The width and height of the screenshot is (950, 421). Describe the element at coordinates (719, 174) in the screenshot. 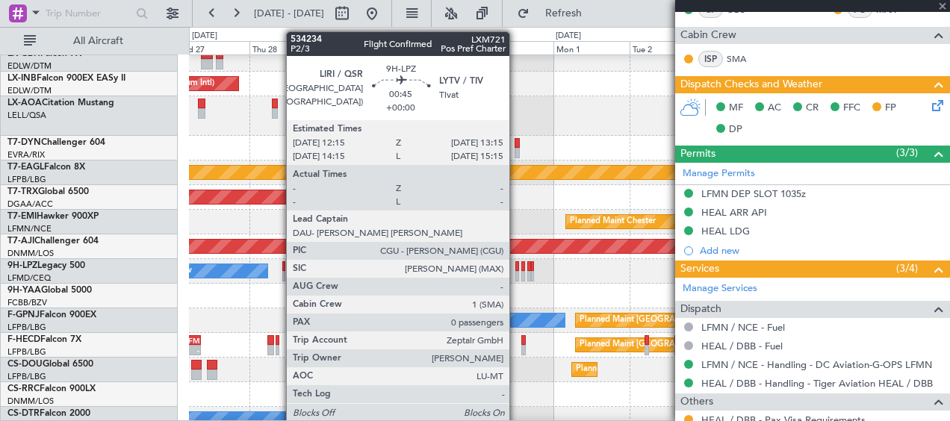

I see `a: Manage Permits` at that location.